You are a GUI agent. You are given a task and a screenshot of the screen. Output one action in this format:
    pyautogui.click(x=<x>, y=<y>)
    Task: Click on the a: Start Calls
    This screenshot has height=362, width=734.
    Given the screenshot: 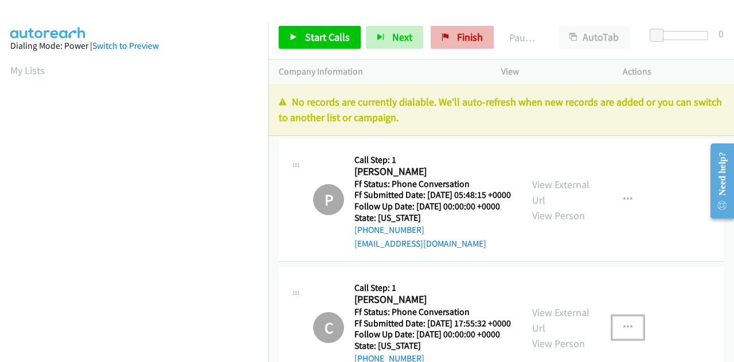 What is the action you would take?
    pyautogui.click(x=319, y=37)
    